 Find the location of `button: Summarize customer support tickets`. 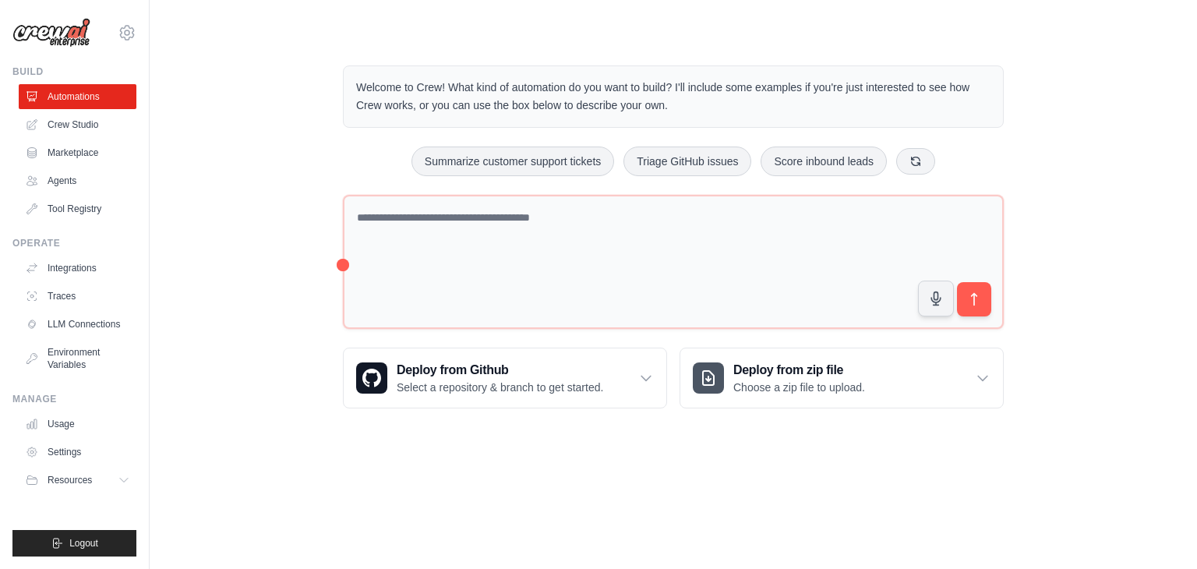

button: Summarize customer support tickets is located at coordinates (513, 161).